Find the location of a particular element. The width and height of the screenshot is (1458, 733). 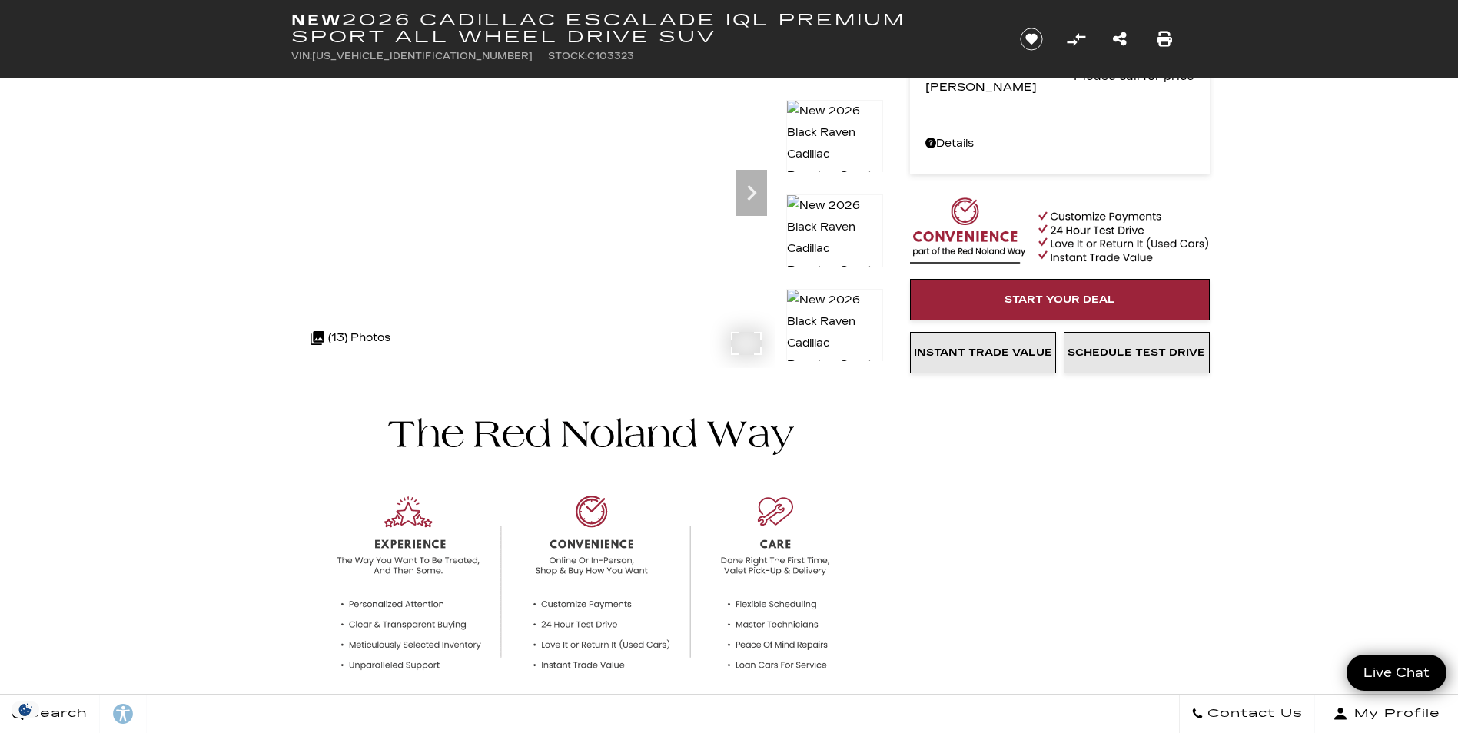

span: Contact Us is located at coordinates (1253, 714).